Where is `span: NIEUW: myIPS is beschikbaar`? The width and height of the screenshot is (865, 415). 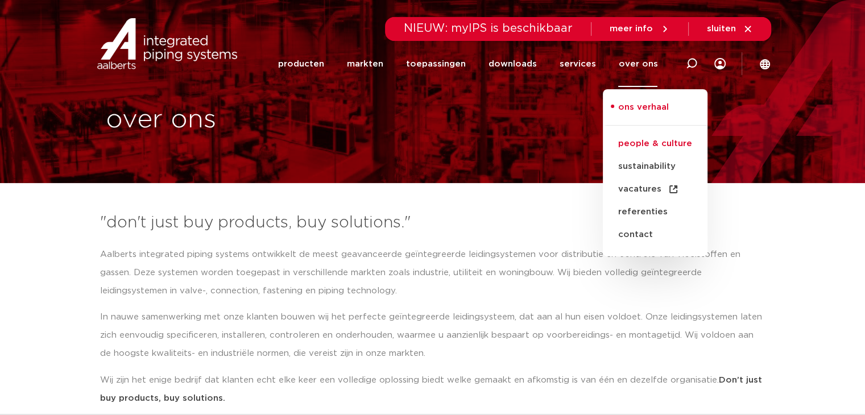 span: NIEUW: myIPS is beschikbaar is located at coordinates (488, 28).